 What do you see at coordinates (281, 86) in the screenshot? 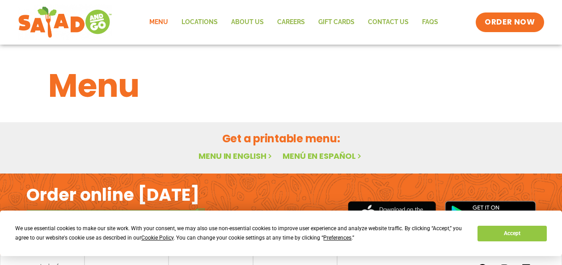
I see `h1: Menu` at bounding box center [281, 86].